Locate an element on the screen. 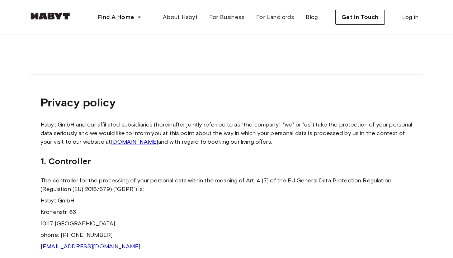 The image size is (453, 258). span: Find A Home is located at coordinates (116, 17).